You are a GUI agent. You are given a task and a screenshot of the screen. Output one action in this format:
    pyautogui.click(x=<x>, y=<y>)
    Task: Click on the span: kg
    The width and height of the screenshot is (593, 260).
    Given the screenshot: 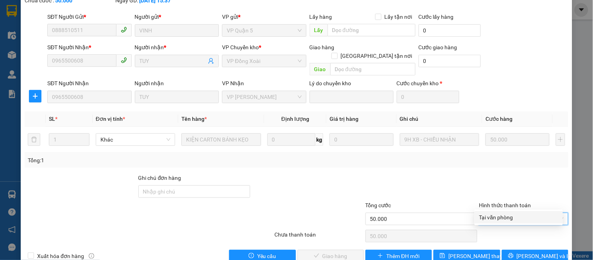 What is the action you would take?
    pyautogui.click(x=319, y=140)
    